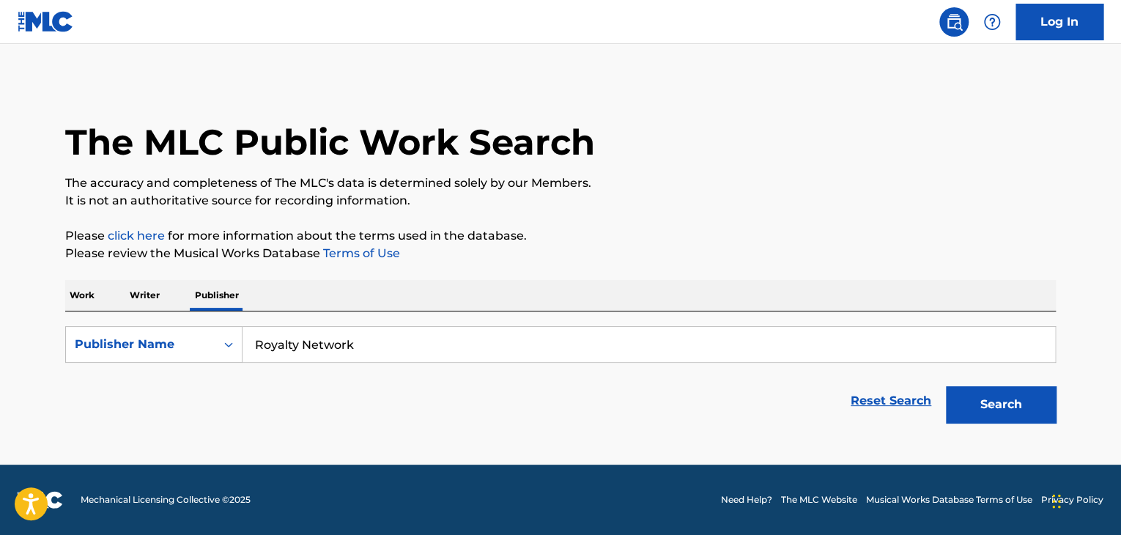 This screenshot has height=535, width=1121. I want to click on a: The MLC Website, so click(819, 500).